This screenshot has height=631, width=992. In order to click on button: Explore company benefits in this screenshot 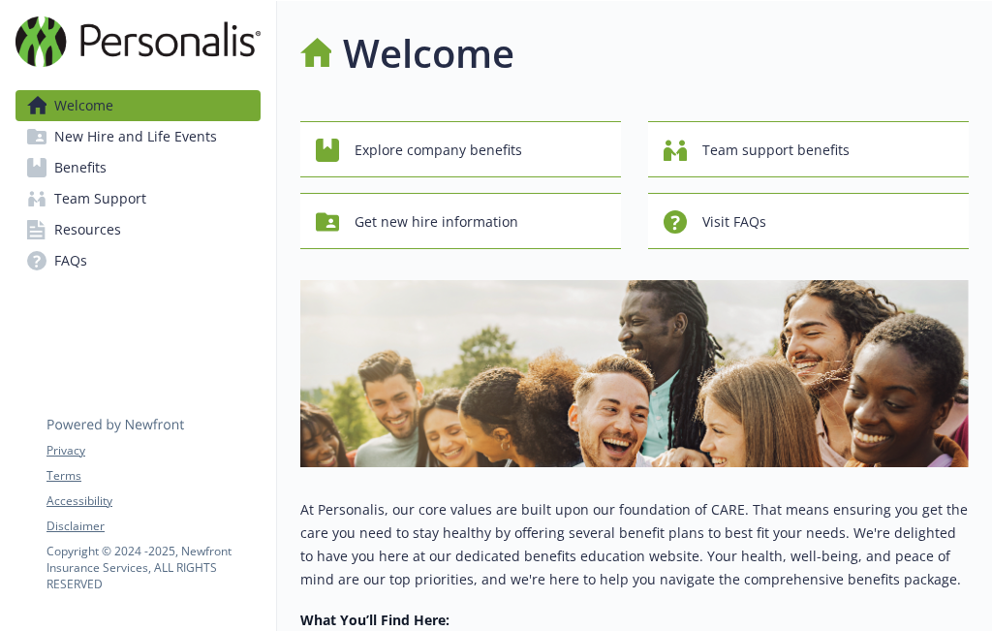, I will do `click(460, 149)`.